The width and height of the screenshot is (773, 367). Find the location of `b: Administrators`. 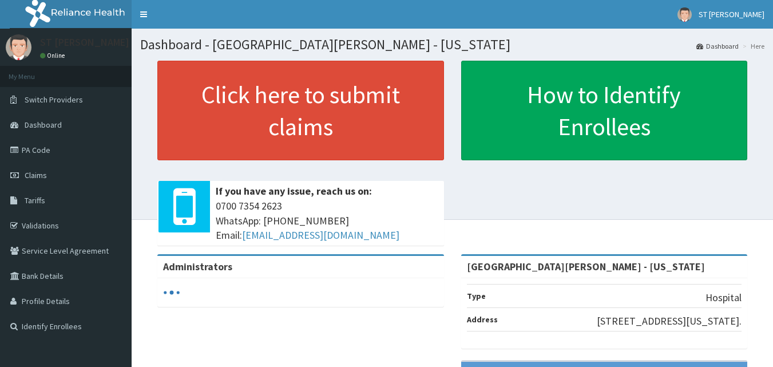

b: Administrators is located at coordinates (197, 266).